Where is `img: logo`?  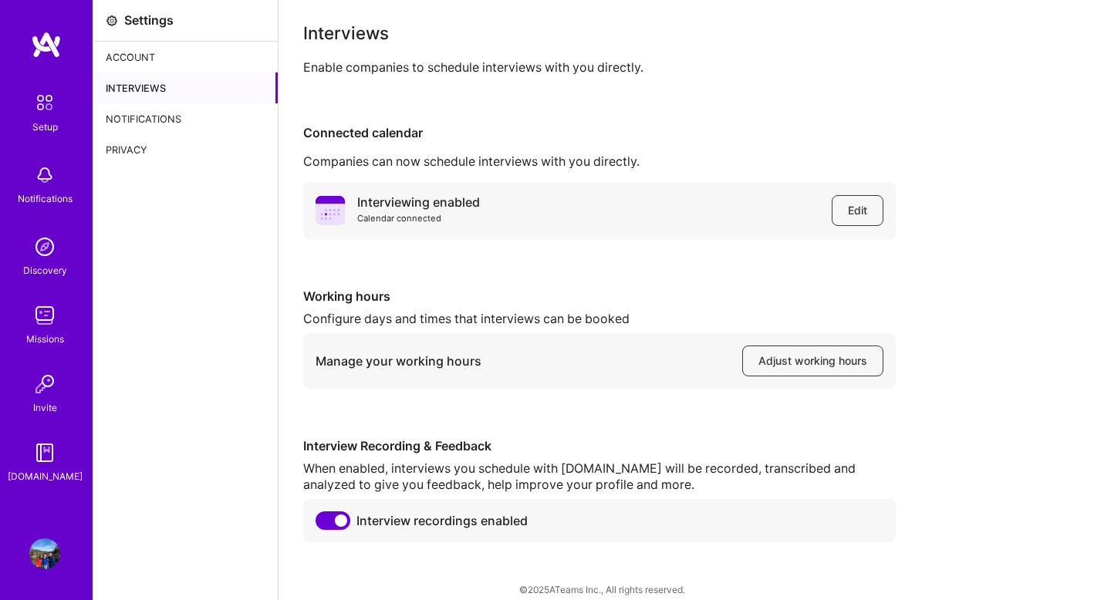 img: logo is located at coordinates (46, 45).